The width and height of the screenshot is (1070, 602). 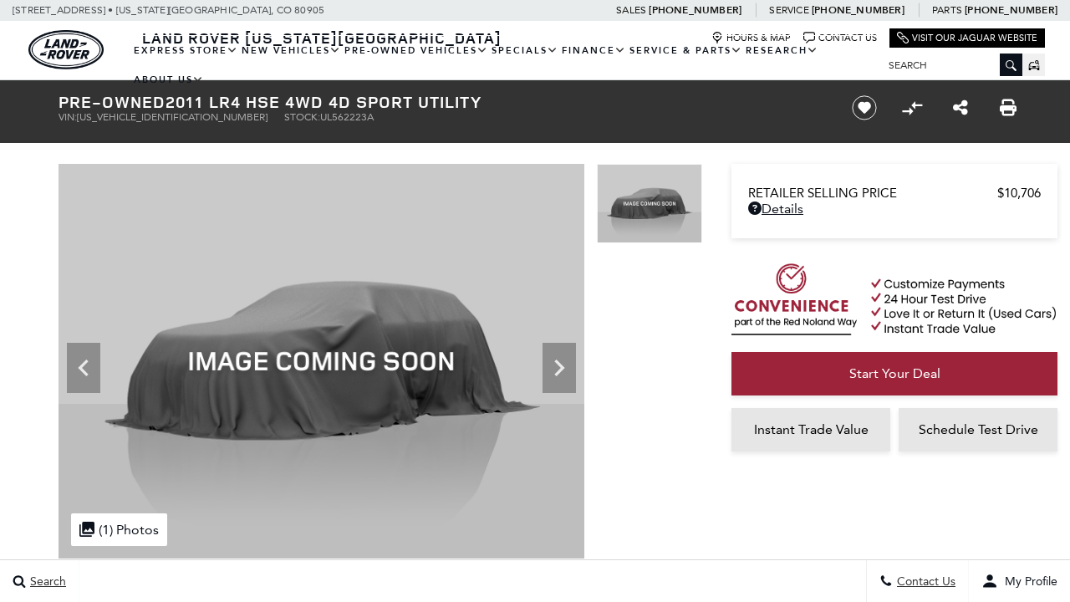 What do you see at coordinates (895, 374) in the screenshot?
I see `a: Start Your Deal` at bounding box center [895, 374].